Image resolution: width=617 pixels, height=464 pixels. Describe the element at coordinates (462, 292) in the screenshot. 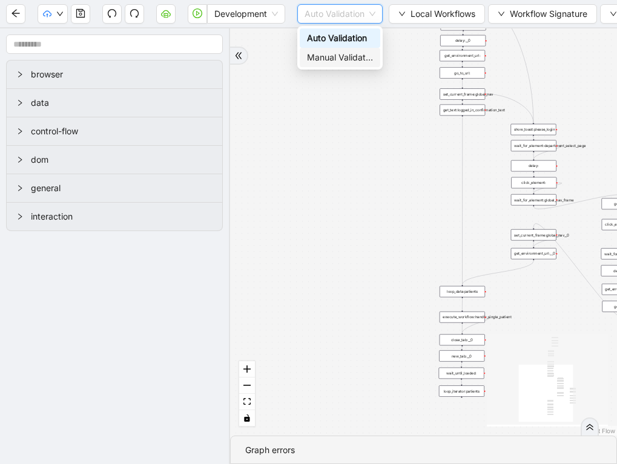

I see `div: loop_data:patients` at that location.